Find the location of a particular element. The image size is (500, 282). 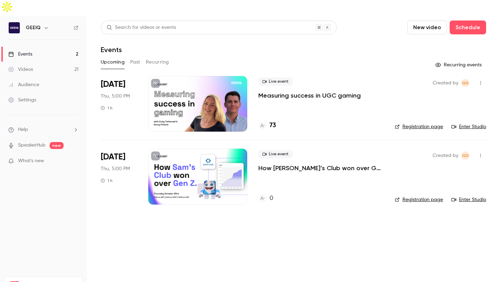

div: Search for videos or events is located at coordinates (141, 27).